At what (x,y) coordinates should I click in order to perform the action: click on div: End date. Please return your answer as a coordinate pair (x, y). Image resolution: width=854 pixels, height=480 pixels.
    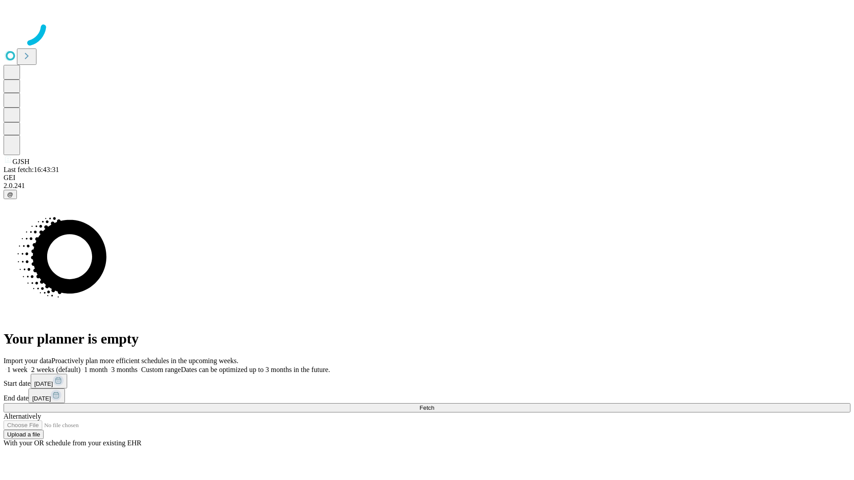
    Looking at the image, I should click on (427, 396).